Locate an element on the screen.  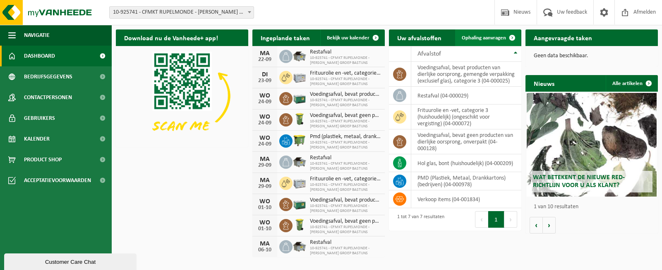
td: restafval (04-000029) is located at coordinates (467, 95).